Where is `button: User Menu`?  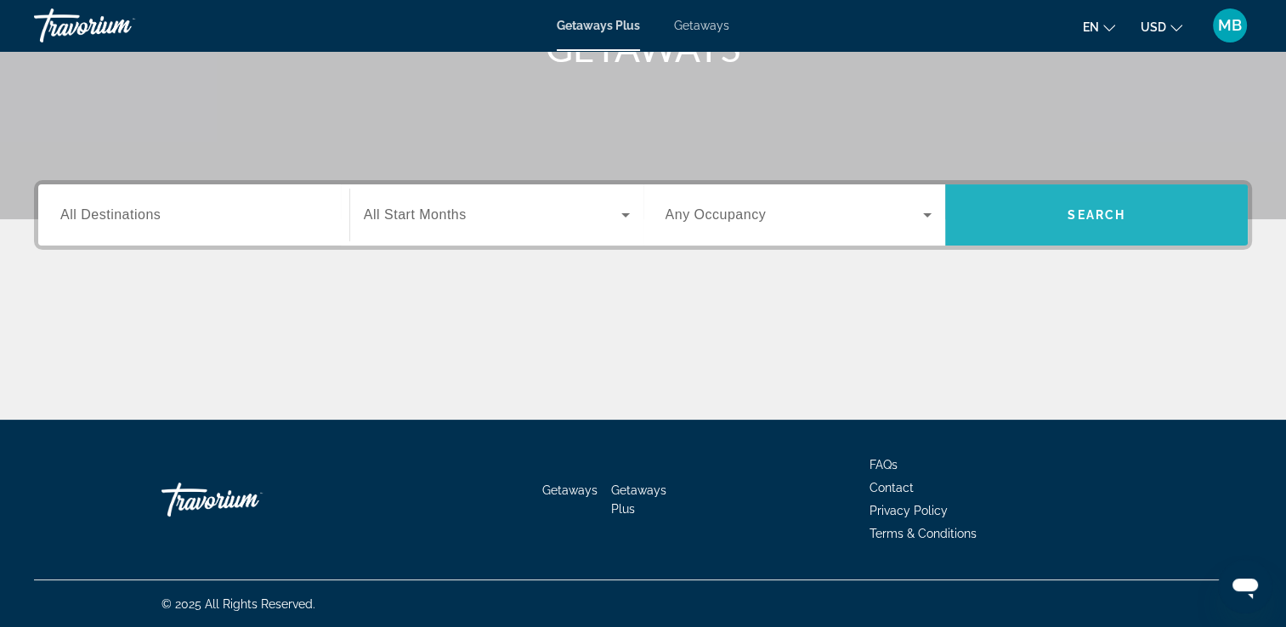
button: User Menu is located at coordinates (1230, 26).